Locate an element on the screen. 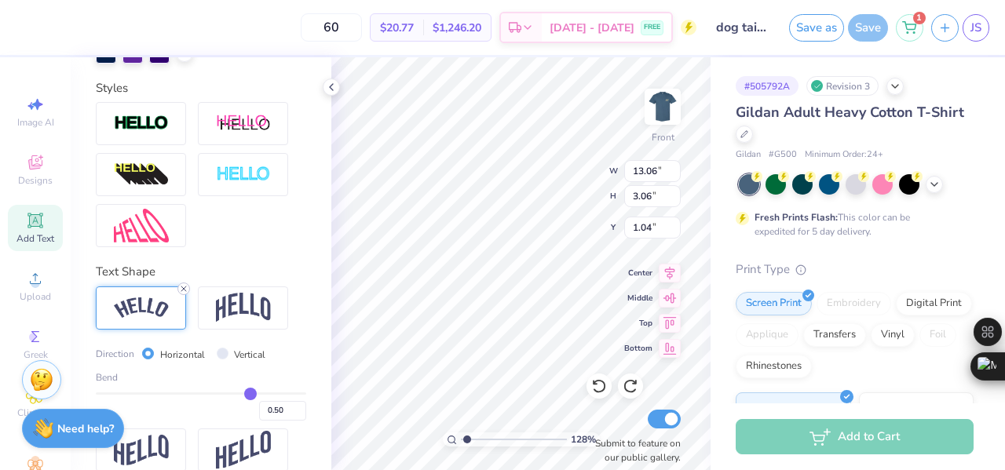 This screenshot has height=470, width=1005. img: Free Distort is located at coordinates (141, 225).